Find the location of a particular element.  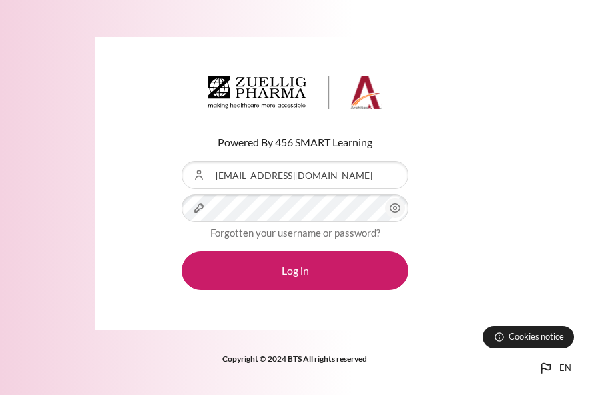

strong: Copyright © 2024 BTS All rights reserved is located at coordinates (294, 359).